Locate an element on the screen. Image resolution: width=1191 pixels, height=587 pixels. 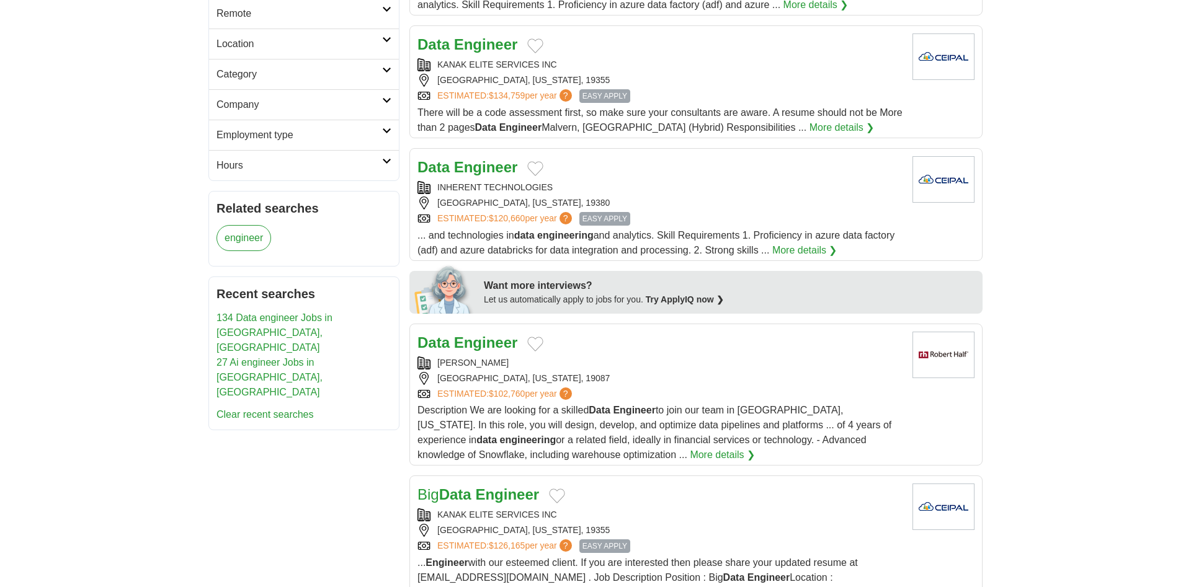
img: apply-iq-scientist.png is located at coordinates (444, 289).